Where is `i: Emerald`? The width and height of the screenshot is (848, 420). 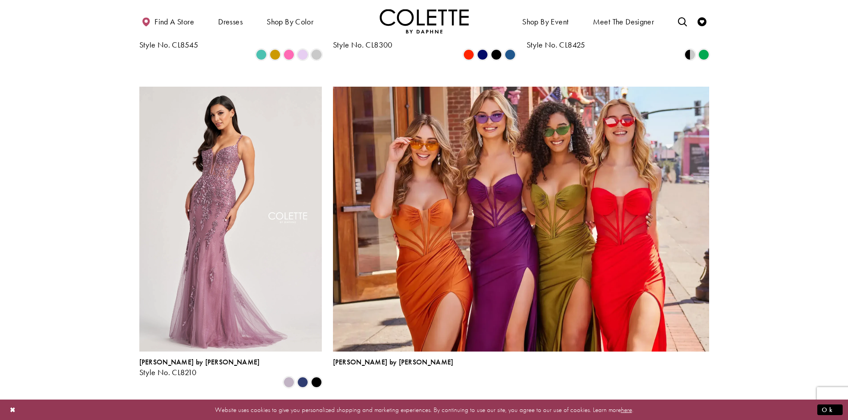
i: Emerald is located at coordinates (703, 55).